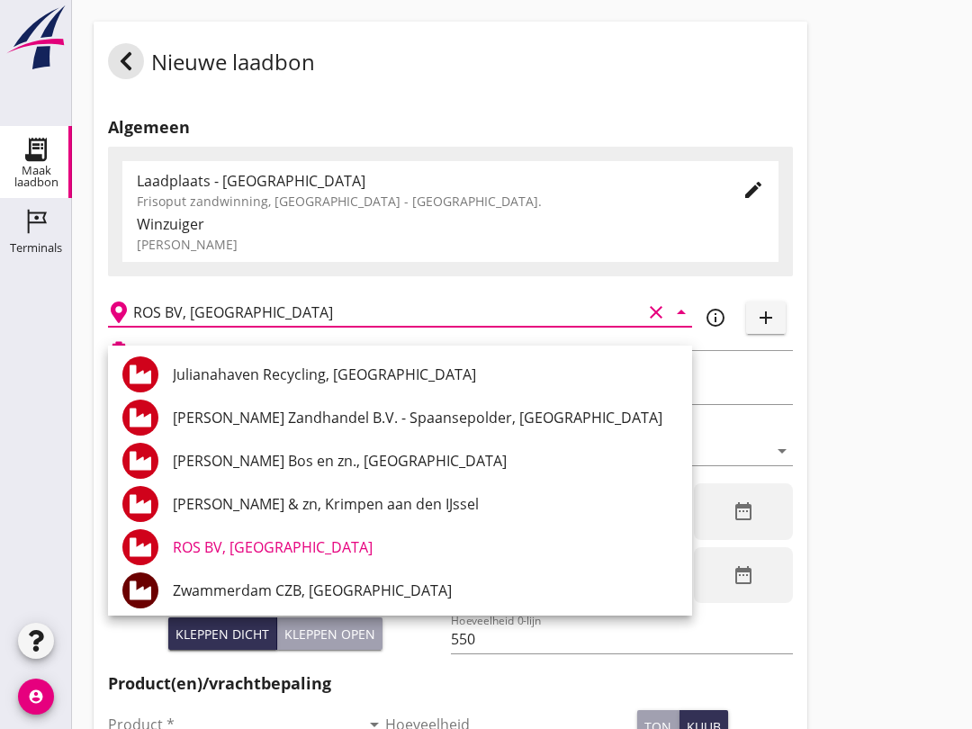 The height and width of the screenshot is (729, 972). Describe the element at coordinates (450, 683) in the screenshot. I see `h2: Product(en)/vrachtbepaling` at that location.